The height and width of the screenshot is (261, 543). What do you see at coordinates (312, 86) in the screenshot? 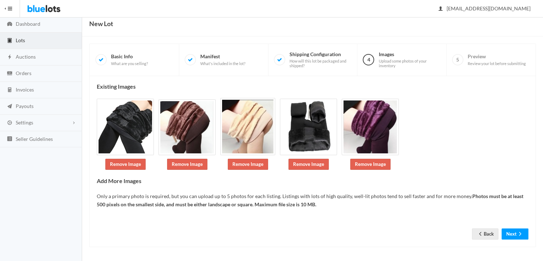
I see `h4: Existing Images` at bounding box center [312, 86].